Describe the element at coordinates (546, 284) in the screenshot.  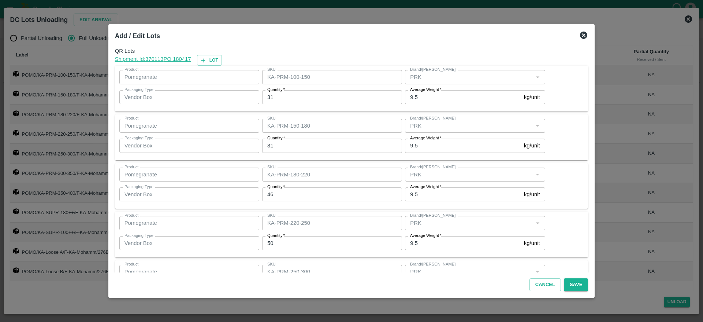
I see `button: Cancel` at that location.